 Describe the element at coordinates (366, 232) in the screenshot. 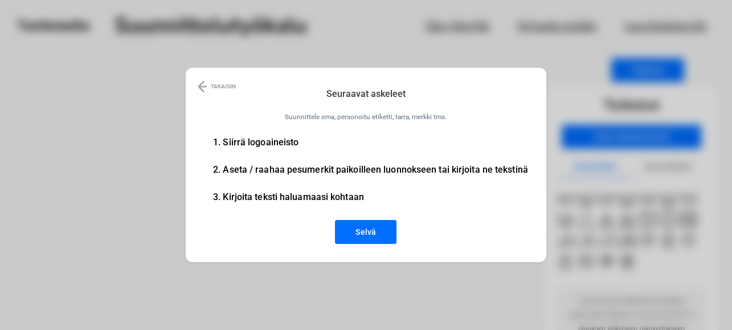

I see `button: Selvä` at that location.